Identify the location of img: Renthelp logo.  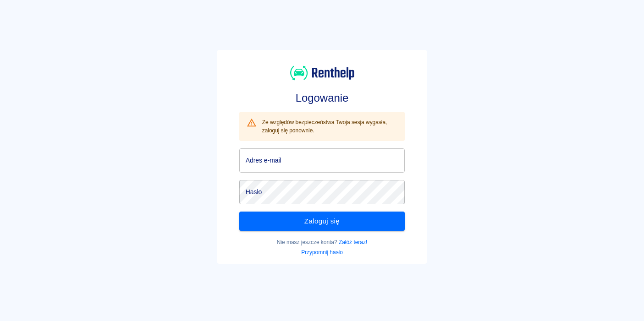
(322, 73).